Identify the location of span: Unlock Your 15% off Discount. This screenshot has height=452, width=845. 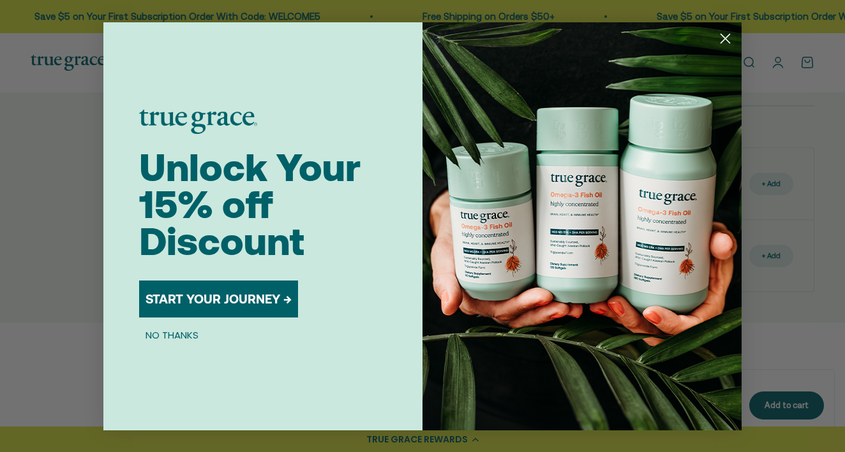
(249, 204).